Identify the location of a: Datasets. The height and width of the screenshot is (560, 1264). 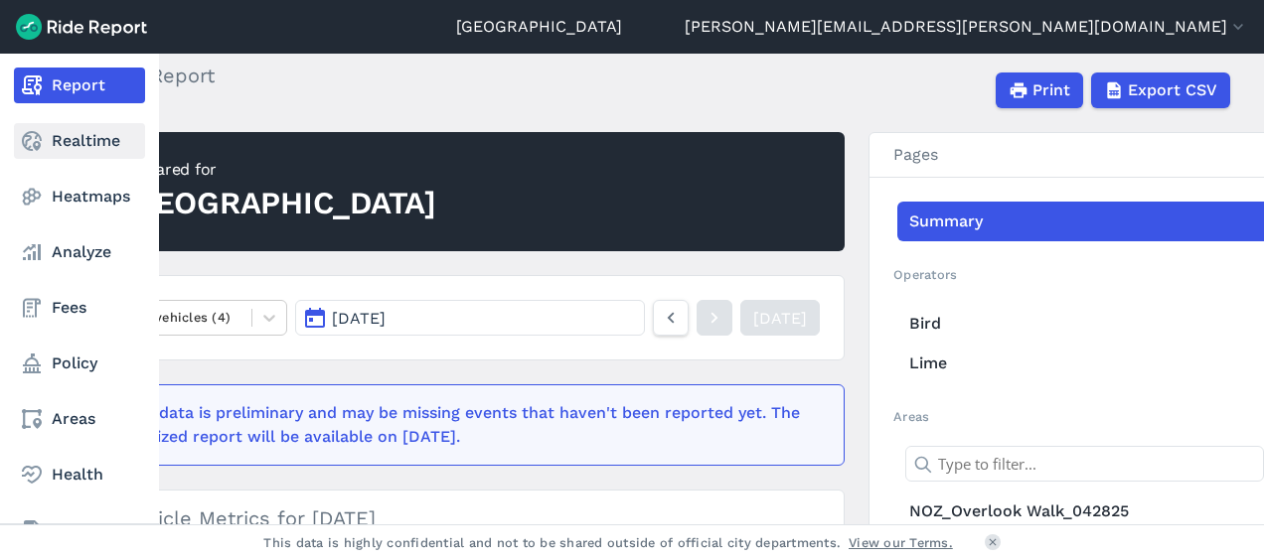
(79, 531).